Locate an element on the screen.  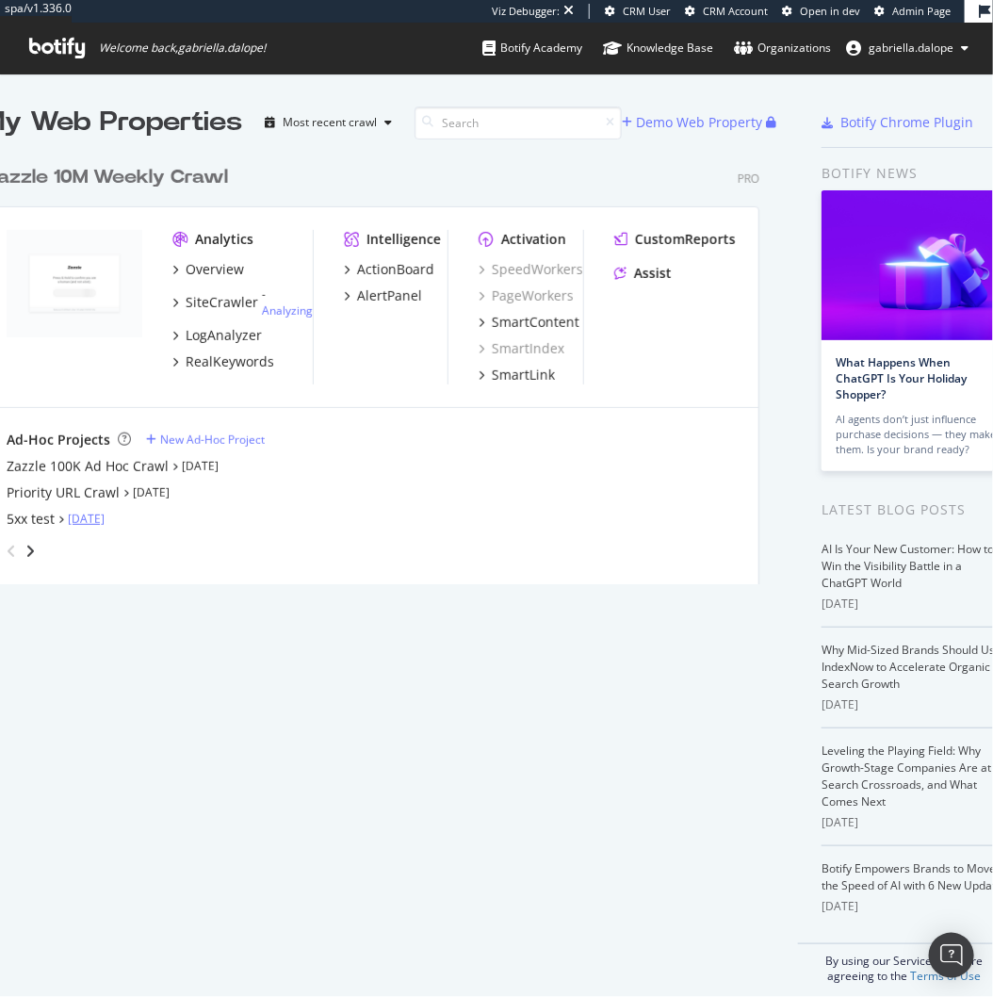
div: Ad-Hoc Projects is located at coordinates (58, 440).